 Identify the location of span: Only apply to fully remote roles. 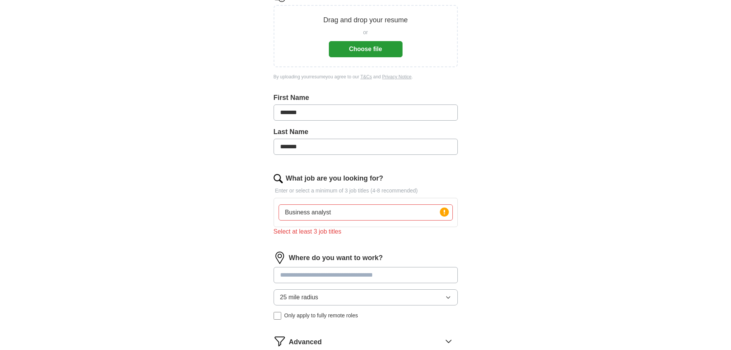
(321, 315).